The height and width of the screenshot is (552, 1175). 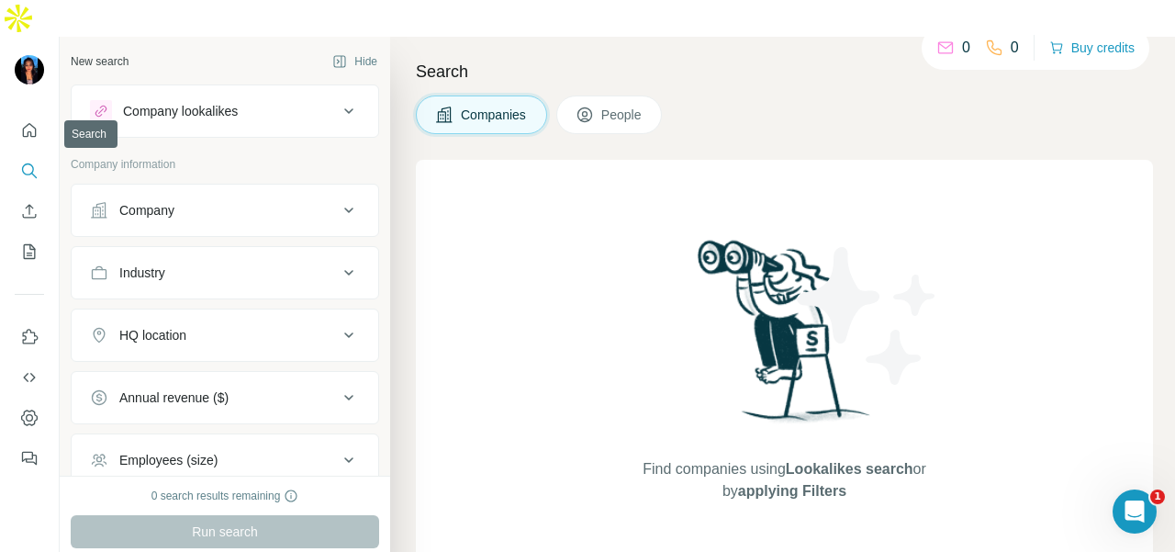 What do you see at coordinates (29, 70) in the screenshot?
I see `img: Avatar` at bounding box center [29, 70].